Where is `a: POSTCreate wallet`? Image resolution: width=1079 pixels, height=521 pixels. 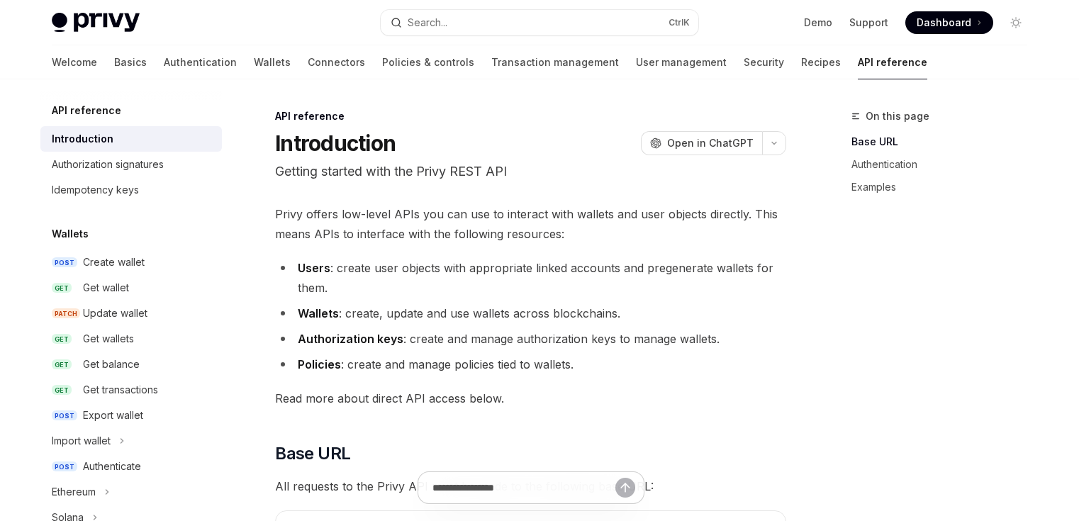
a: POSTCreate wallet is located at coordinates (131, 262).